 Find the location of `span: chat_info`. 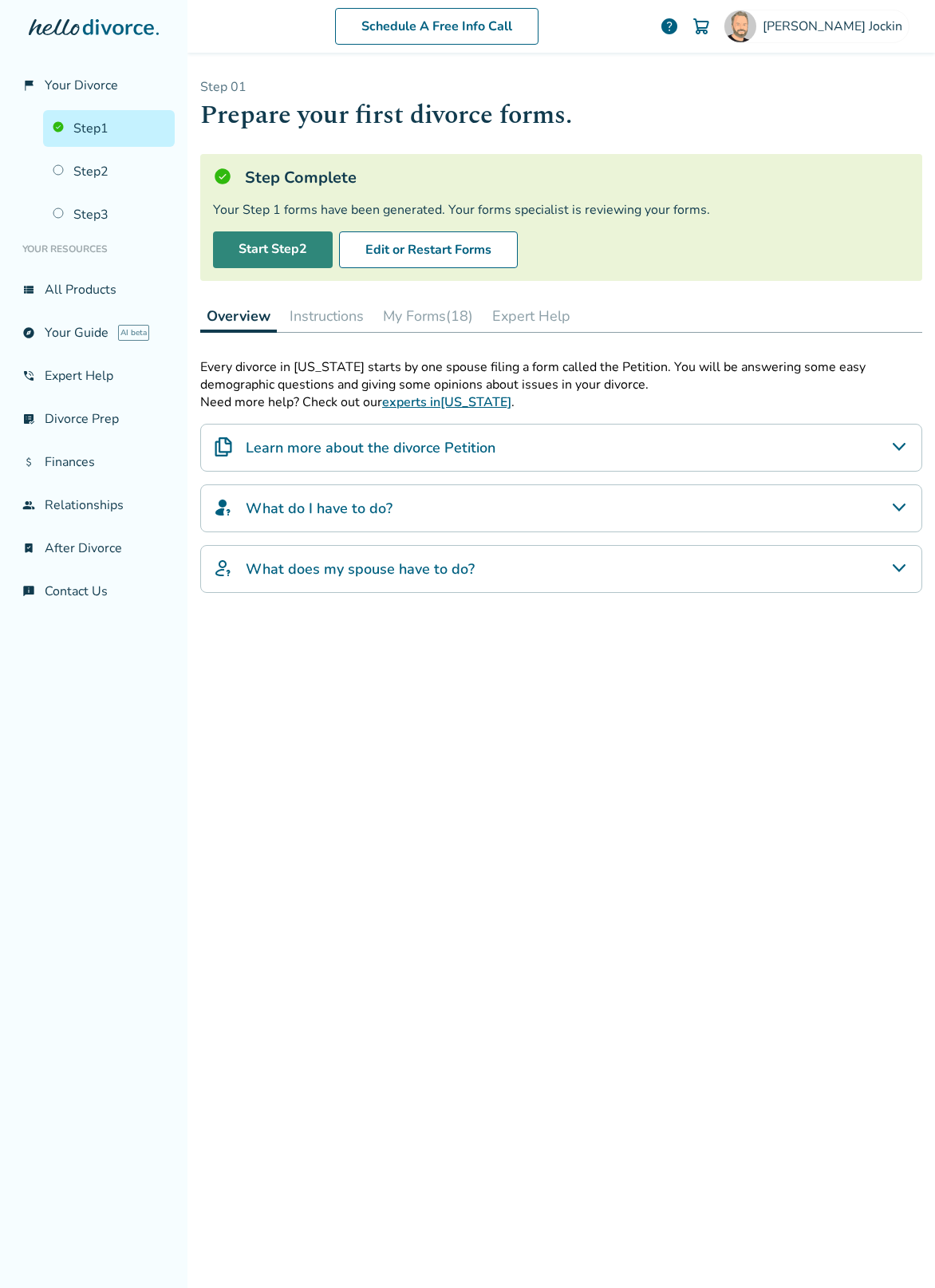

span: chat_info is located at coordinates (29, 591).